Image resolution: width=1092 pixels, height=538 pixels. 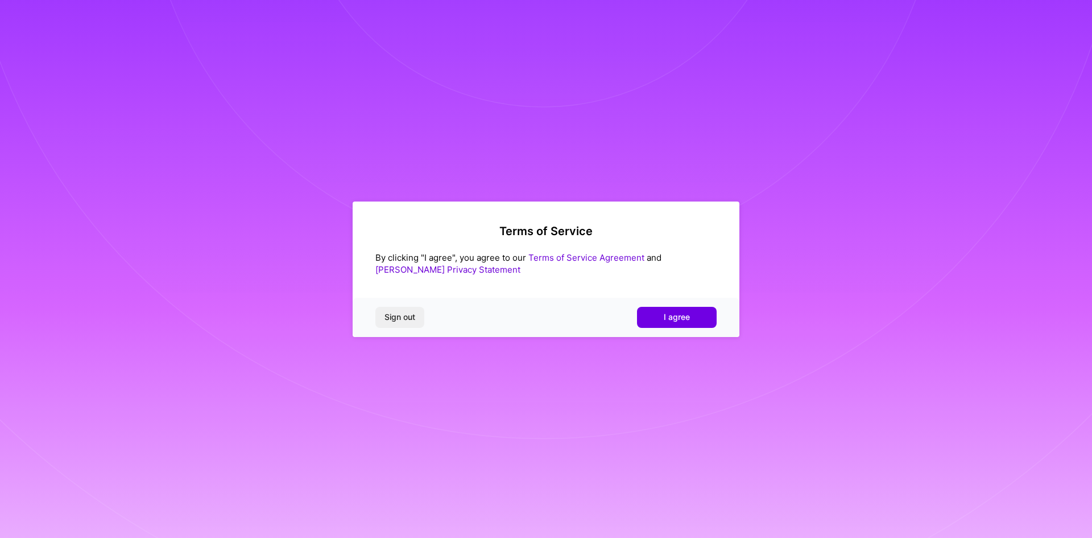 What do you see at coordinates (400, 317) in the screenshot?
I see `span: Sign out` at bounding box center [400, 317].